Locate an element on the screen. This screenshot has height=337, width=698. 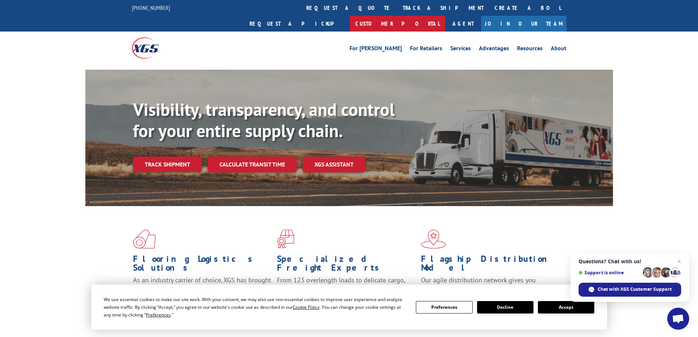
a: Track shipment is located at coordinates (167, 164).